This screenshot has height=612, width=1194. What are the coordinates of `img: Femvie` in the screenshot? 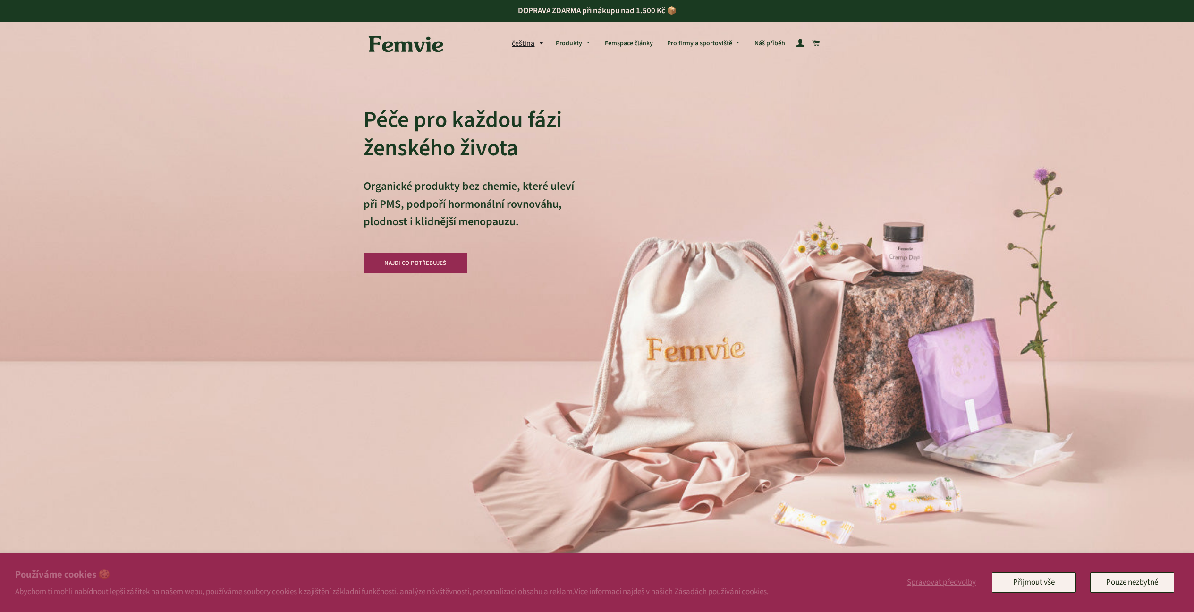 It's located at (406, 44).